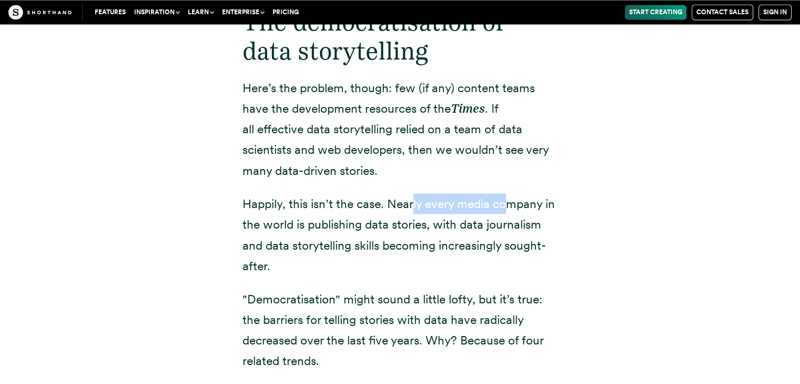  Describe the element at coordinates (722, 12) in the screenshot. I see `a: Contact Sales` at that location.